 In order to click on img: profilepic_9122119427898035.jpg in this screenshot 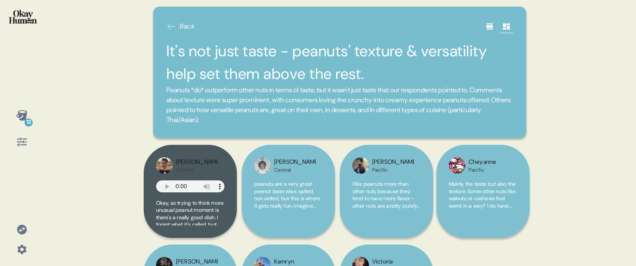, I will do `click(457, 166)`.